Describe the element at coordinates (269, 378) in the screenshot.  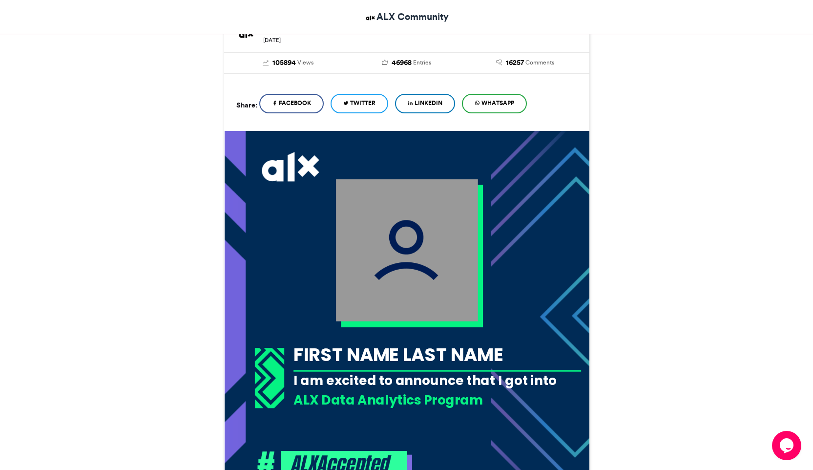
I see `img: 1718367053.733-03abb1a83a9aadad37b12c69bdb0dc1c60dcbf83.png` at that location.